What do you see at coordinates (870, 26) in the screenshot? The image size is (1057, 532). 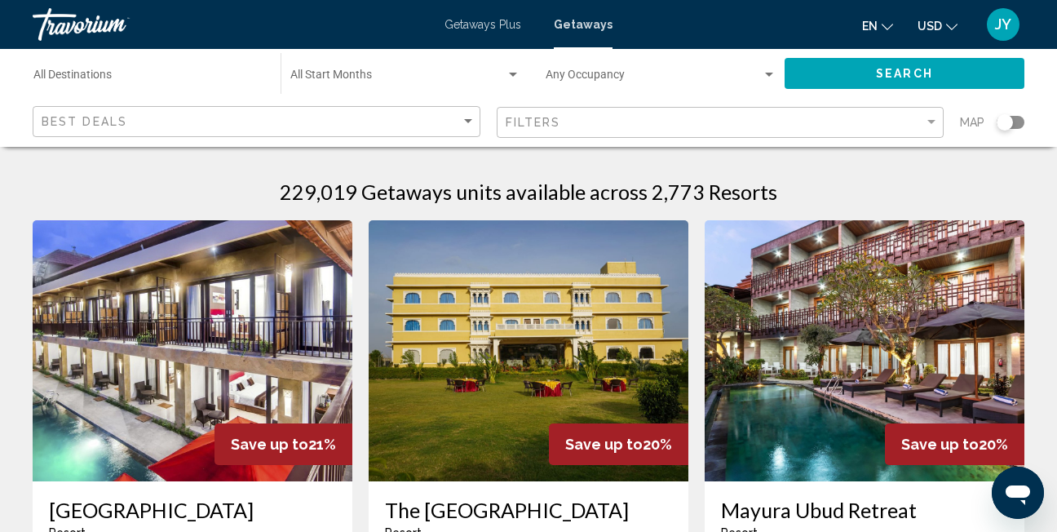 I see `span: en` at bounding box center [870, 26].